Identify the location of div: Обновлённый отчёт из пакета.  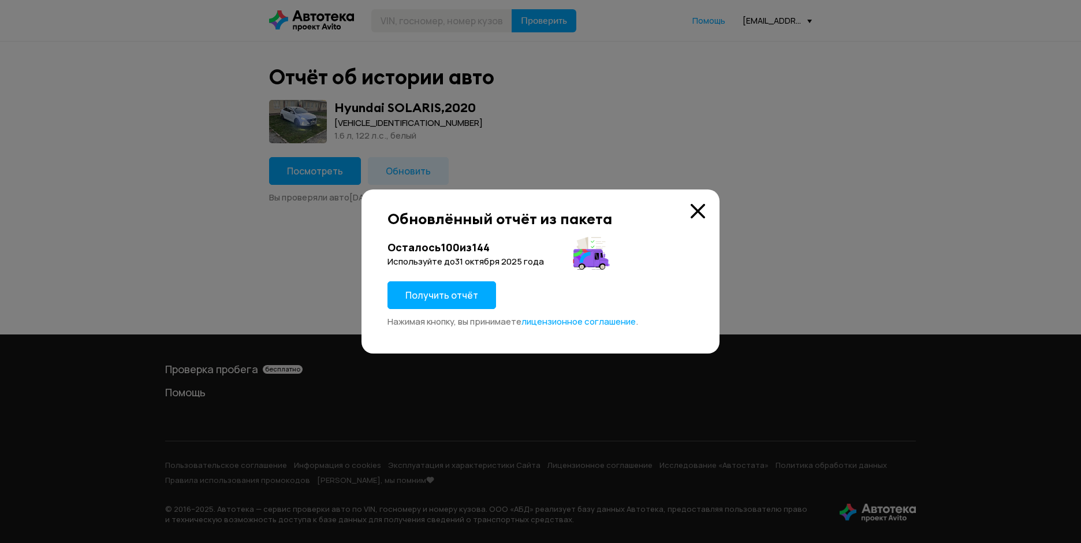
(540, 218).